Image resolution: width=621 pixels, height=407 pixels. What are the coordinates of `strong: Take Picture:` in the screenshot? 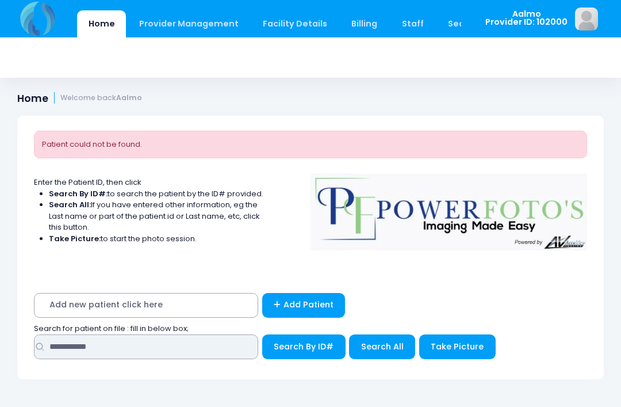 It's located at (75, 238).